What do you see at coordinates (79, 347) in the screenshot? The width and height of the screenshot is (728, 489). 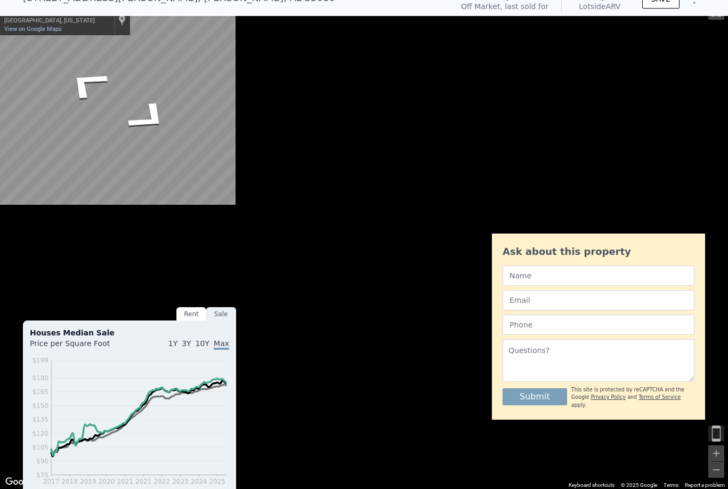 I see `div: Price per Square Foot` at bounding box center [79, 347].